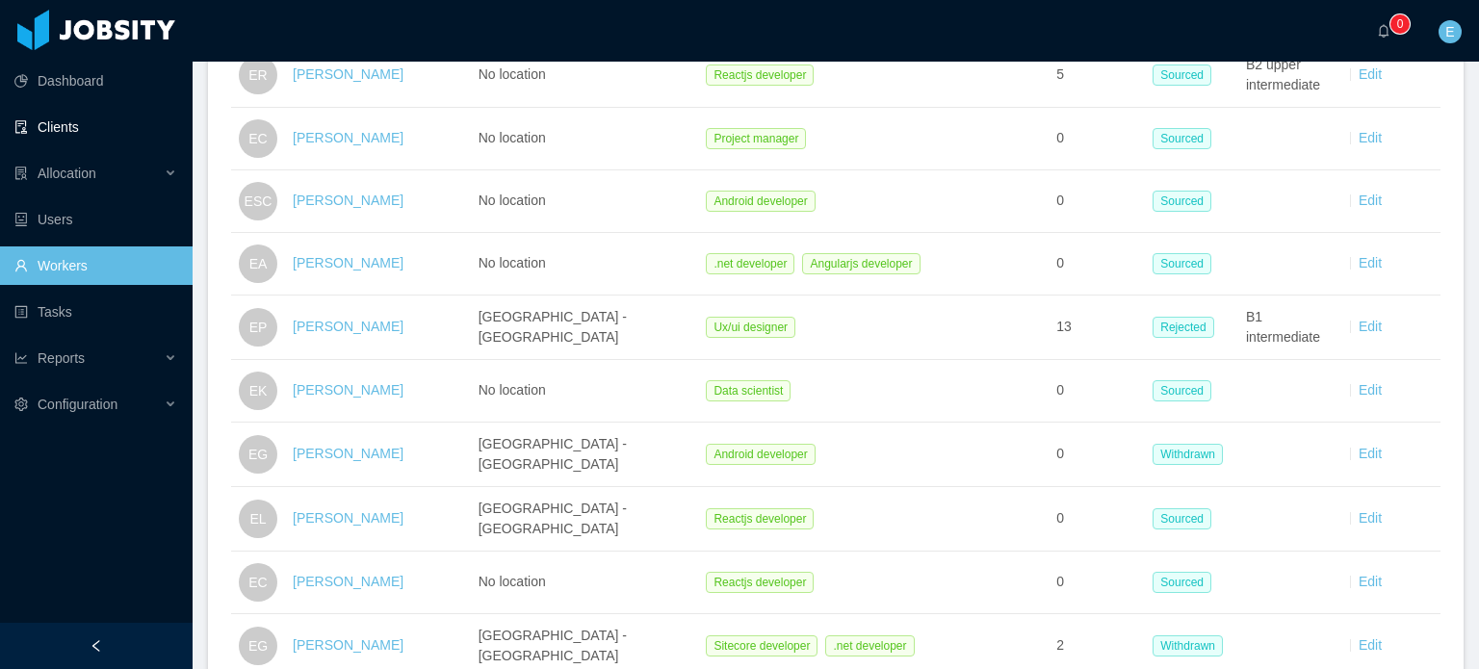 This screenshot has width=1479, height=669. What do you see at coordinates (1097, 327) in the screenshot?
I see `td: 13` at bounding box center [1097, 327].